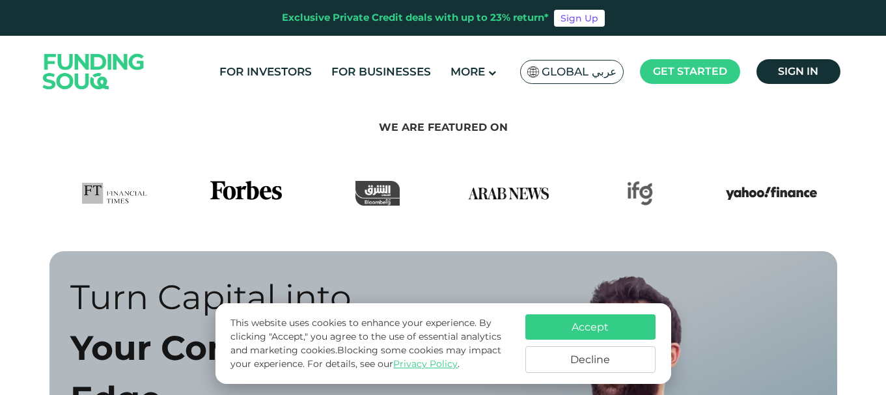 This screenshot has width=886, height=395. Describe the element at coordinates (533, 72) in the screenshot. I see `img: SA Flag` at that location.